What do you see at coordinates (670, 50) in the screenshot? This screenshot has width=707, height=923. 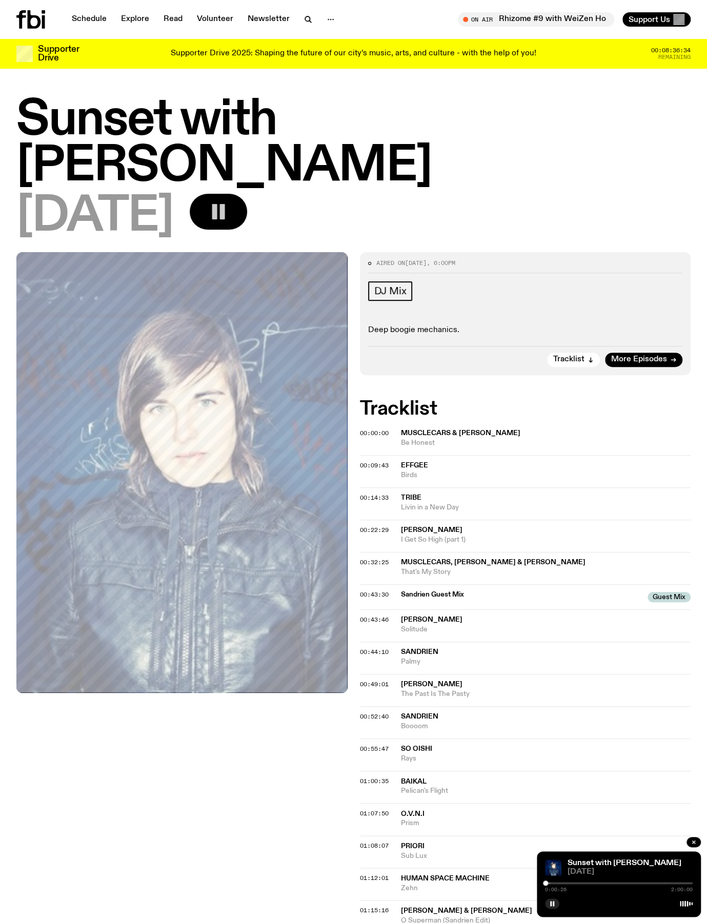 I see `span: 00:08:36:34` at bounding box center [670, 50].